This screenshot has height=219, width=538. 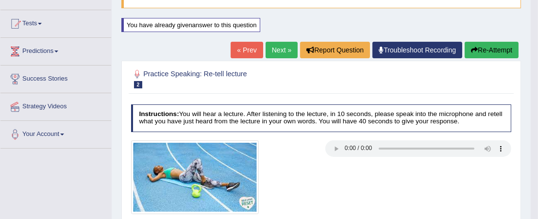 I want to click on a: Predictions, so click(x=56, y=50).